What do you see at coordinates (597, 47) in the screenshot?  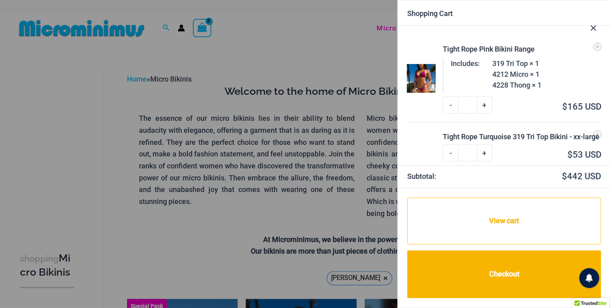 I see `a: Remove Tight Rope Pink Bikini Range from cart` at bounding box center [597, 47].